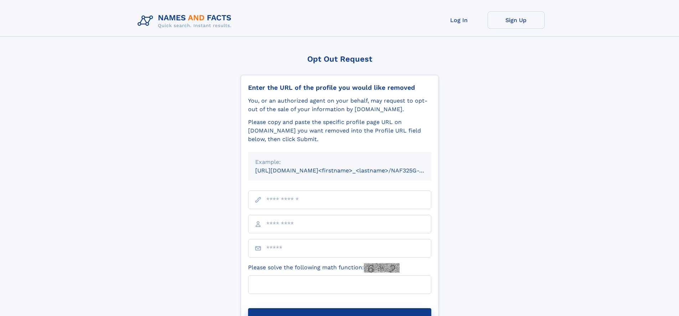 The image size is (679, 316). I want to click on a: Log In, so click(459, 20).